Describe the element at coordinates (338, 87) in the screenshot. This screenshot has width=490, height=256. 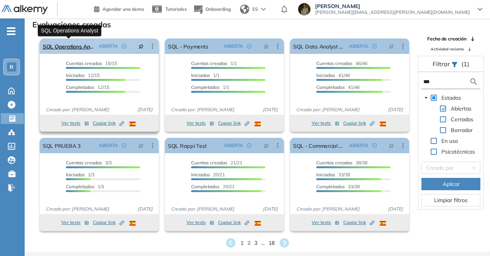
I see `span: 41/46` at that location.